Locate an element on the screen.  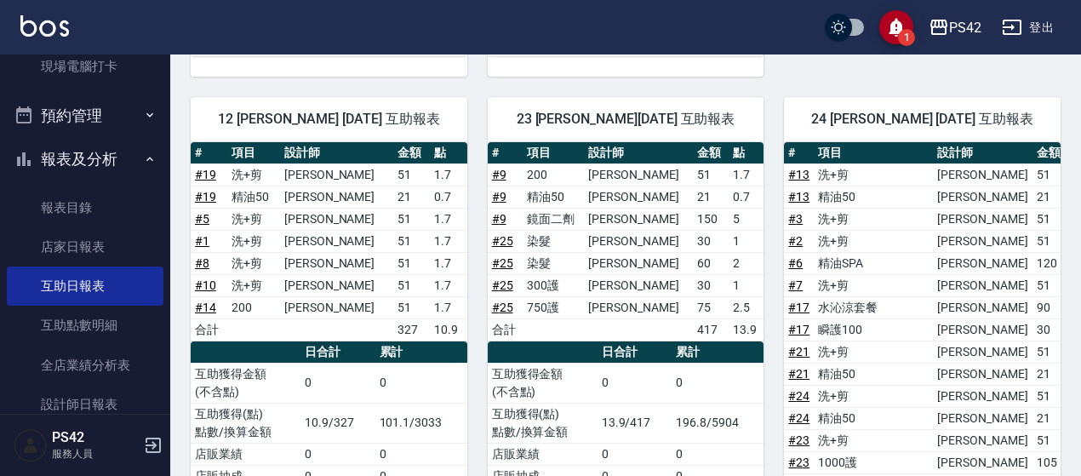
td: 0.7 is located at coordinates (746, 197).